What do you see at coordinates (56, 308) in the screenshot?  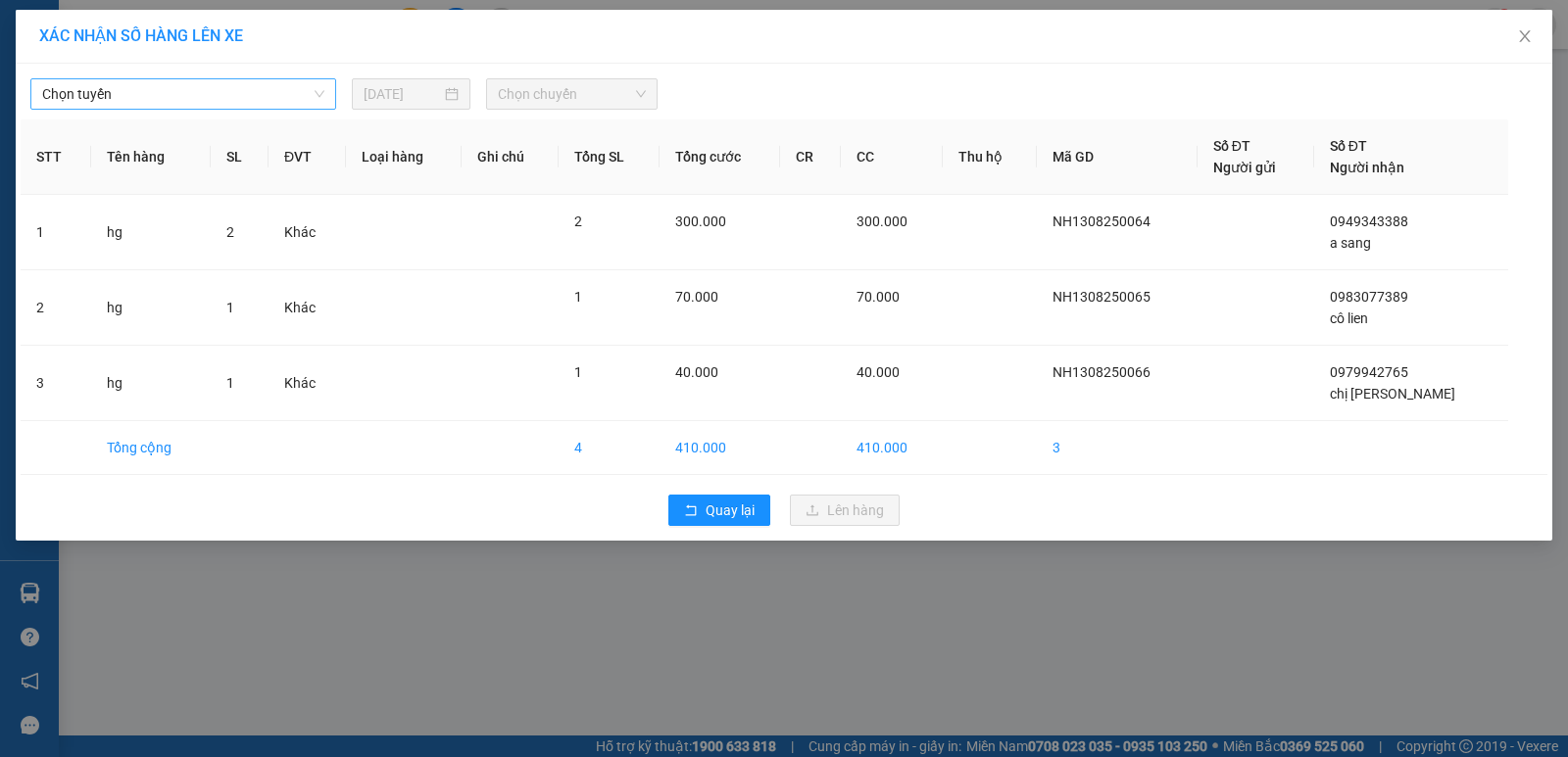 I see `td: 2` at bounding box center [56, 308].